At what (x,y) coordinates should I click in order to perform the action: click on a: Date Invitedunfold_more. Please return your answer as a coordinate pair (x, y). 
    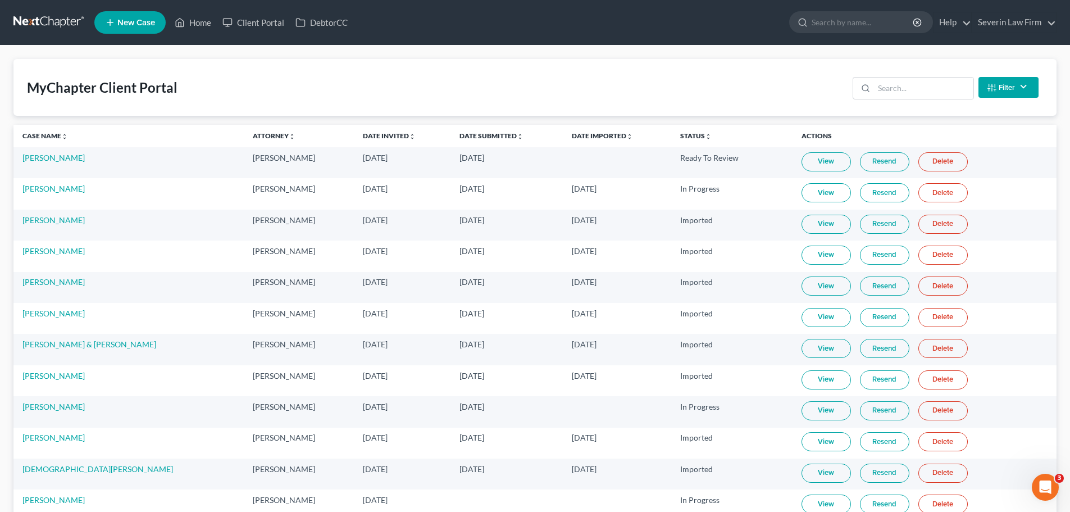
    Looking at the image, I should click on (389, 135).